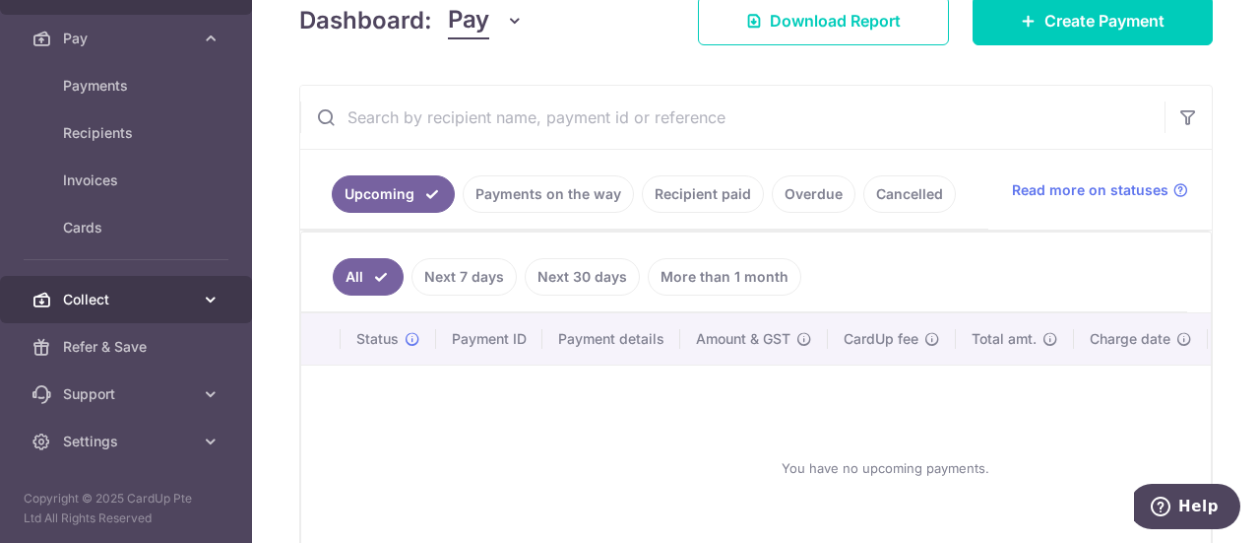  What do you see at coordinates (128, 299) in the screenshot?
I see `span: Collect` at bounding box center [128, 299].